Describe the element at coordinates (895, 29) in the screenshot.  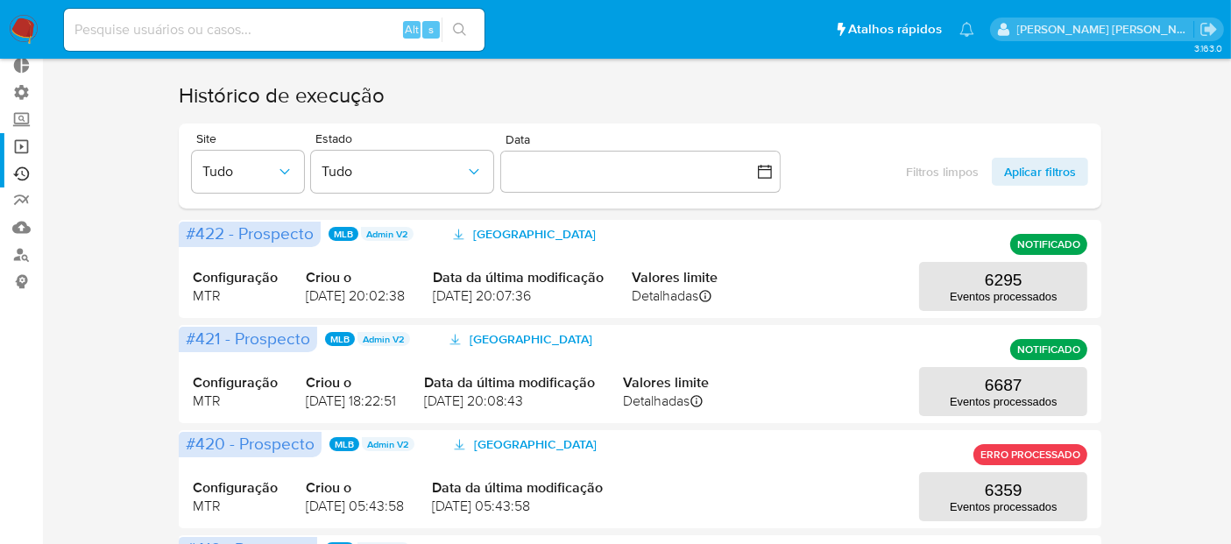
I see `span: Atalhos rápidos` at that location.